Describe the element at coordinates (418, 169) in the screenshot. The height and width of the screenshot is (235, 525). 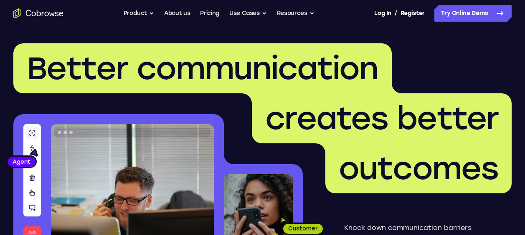
I see `span: outcomes` at that location.